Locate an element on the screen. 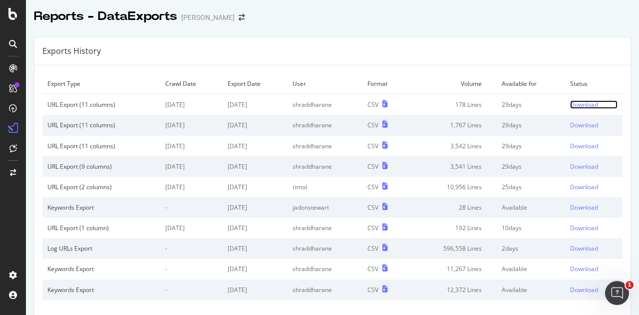 The width and height of the screenshot is (639, 315). td: User is located at coordinates (325, 84).